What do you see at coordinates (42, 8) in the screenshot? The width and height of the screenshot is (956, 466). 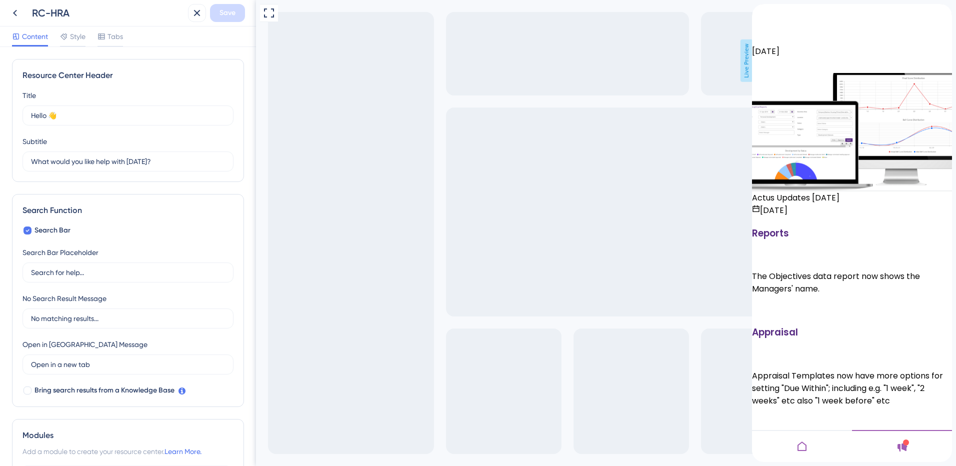 I see `span: Actus Assist` at bounding box center [42, 8].